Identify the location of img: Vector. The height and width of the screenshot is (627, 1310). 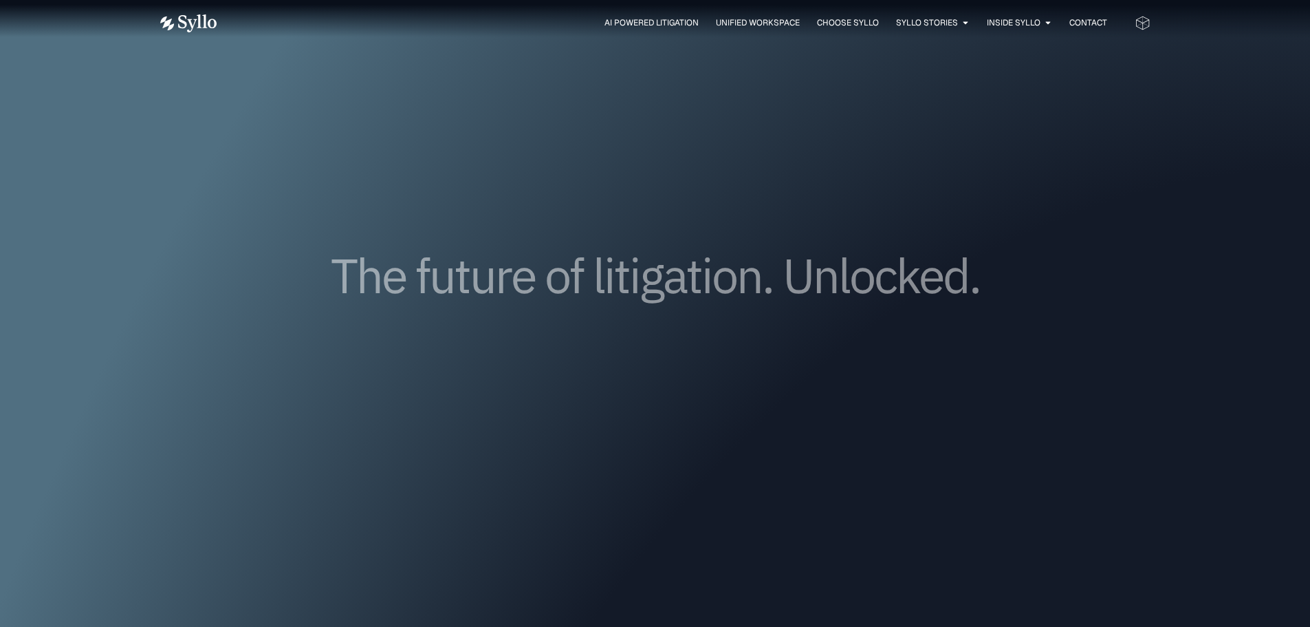
(188, 23).